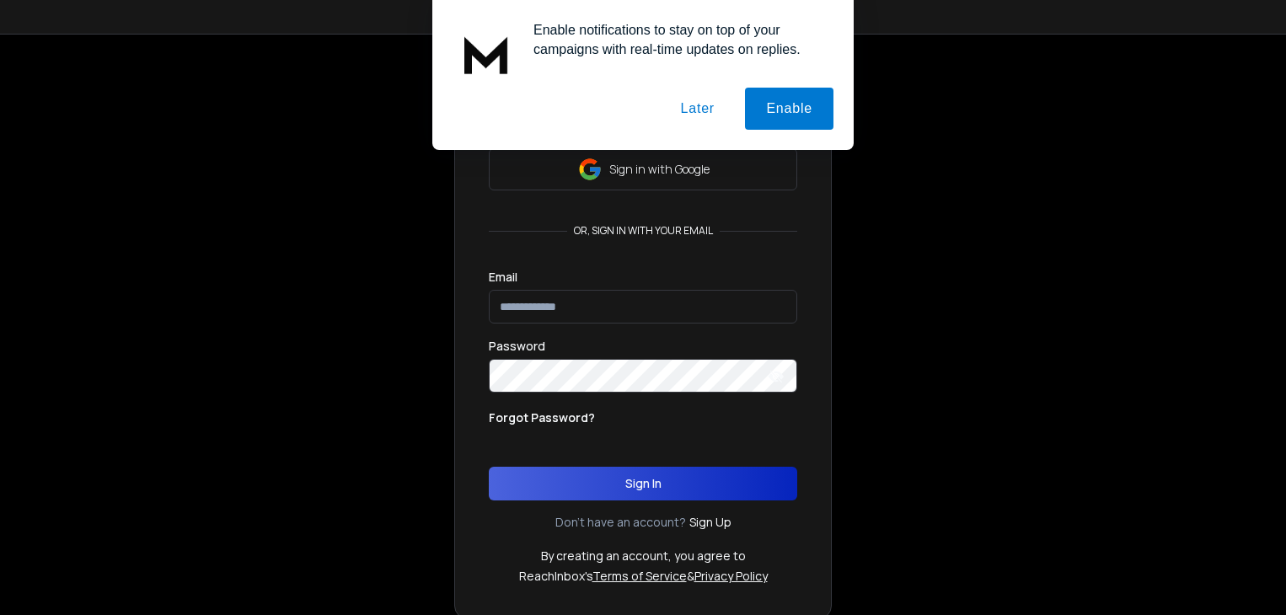 The width and height of the screenshot is (1286, 615). I want to click on p: Forgot Password?, so click(542, 418).